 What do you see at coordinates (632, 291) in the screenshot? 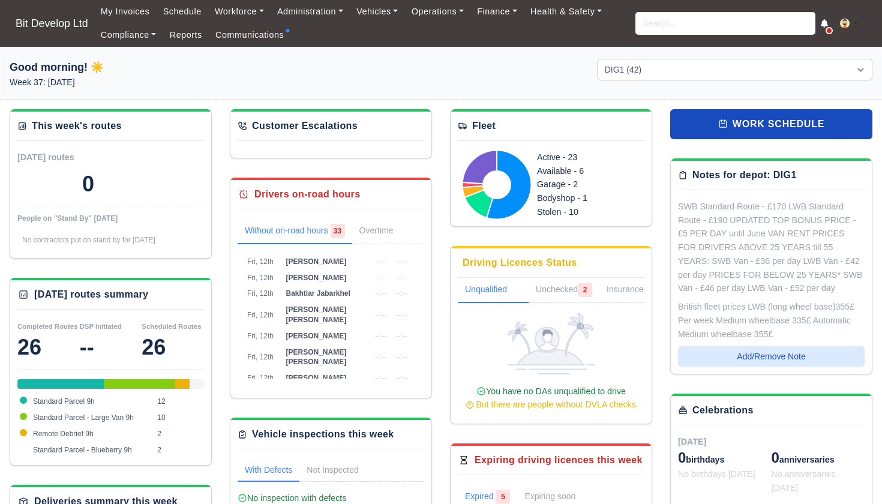
I see `a: Insurance` at bounding box center [632, 291].